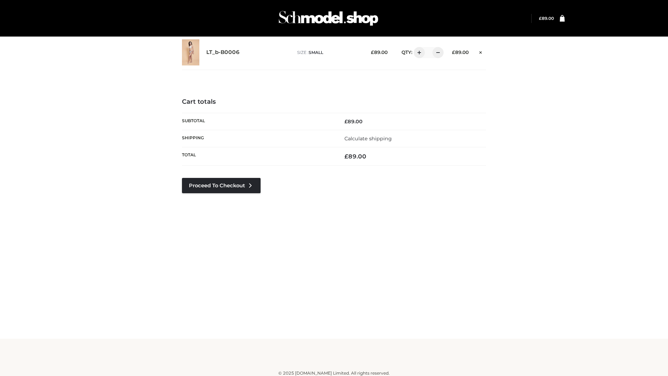 Image resolution: width=668 pixels, height=376 pixels. What do you see at coordinates (258, 156) in the screenshot?
I see `th: Total` at bounding box center [258, 156].